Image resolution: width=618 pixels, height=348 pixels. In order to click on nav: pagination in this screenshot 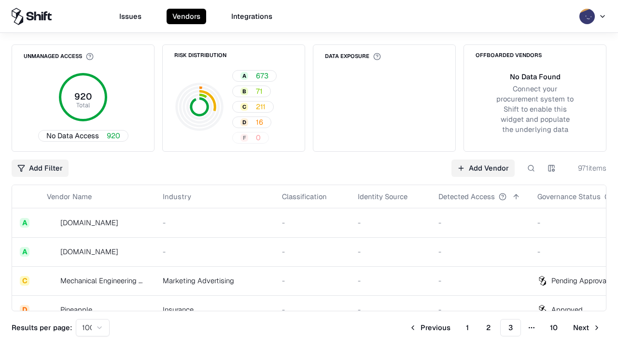, I will do `click(505, 328)`.